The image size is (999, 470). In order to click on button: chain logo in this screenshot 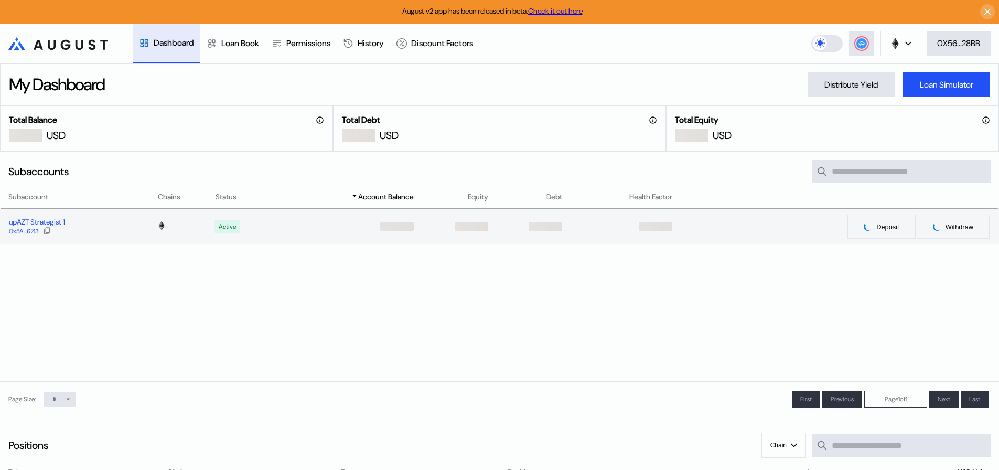, I will do `click(900, 44)`.